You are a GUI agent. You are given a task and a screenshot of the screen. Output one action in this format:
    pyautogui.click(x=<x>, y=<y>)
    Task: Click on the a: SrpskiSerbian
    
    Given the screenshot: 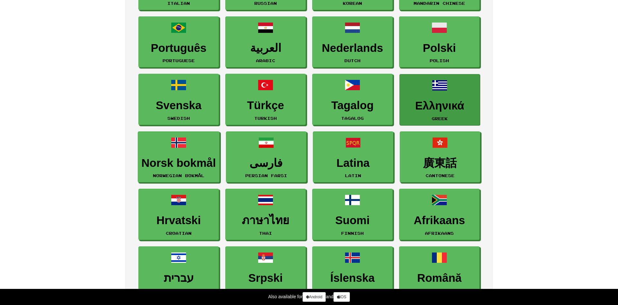 What is the action you would take?
    pyautogui.click(x=266, y=272)
    